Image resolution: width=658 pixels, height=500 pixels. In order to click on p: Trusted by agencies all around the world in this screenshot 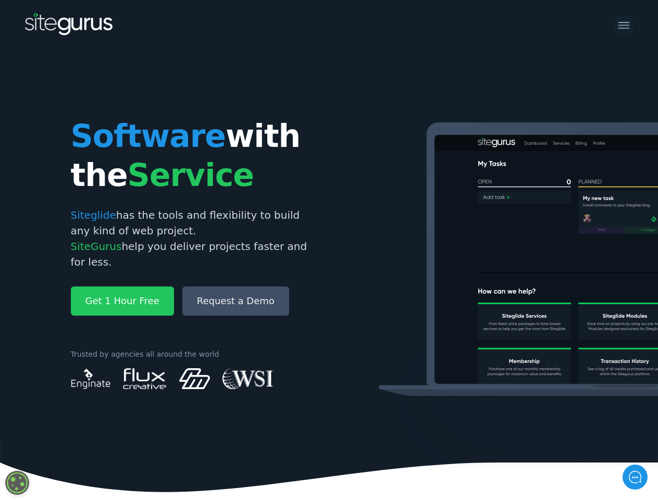, I will do `click(196, 354)`.